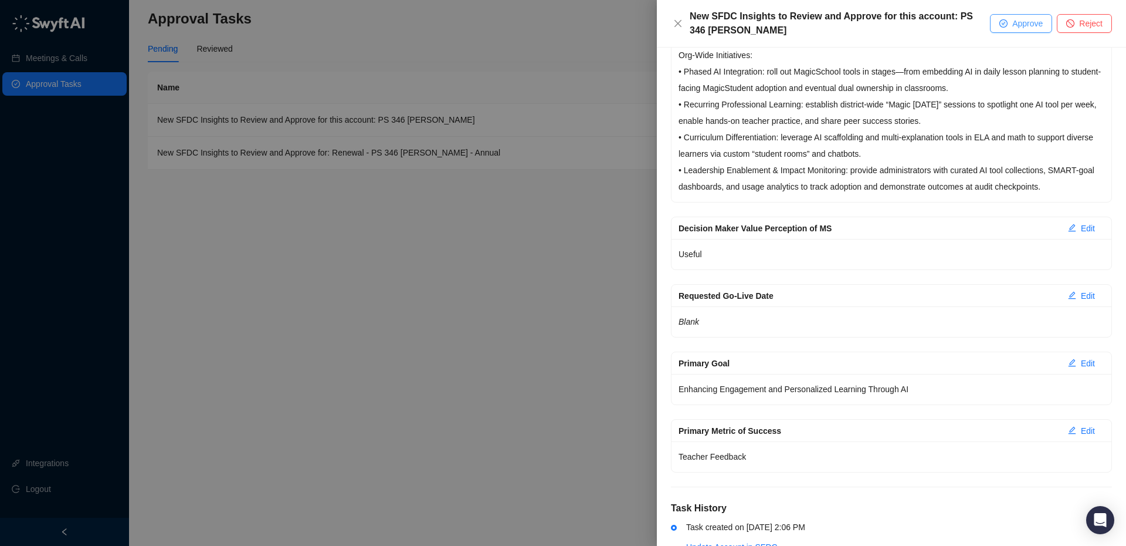 Image resolution: width=1126 pixels, height=546 pixels. Describe the element at coordinates (678, 23) in the screenshot. I see `button: Close` at that location.